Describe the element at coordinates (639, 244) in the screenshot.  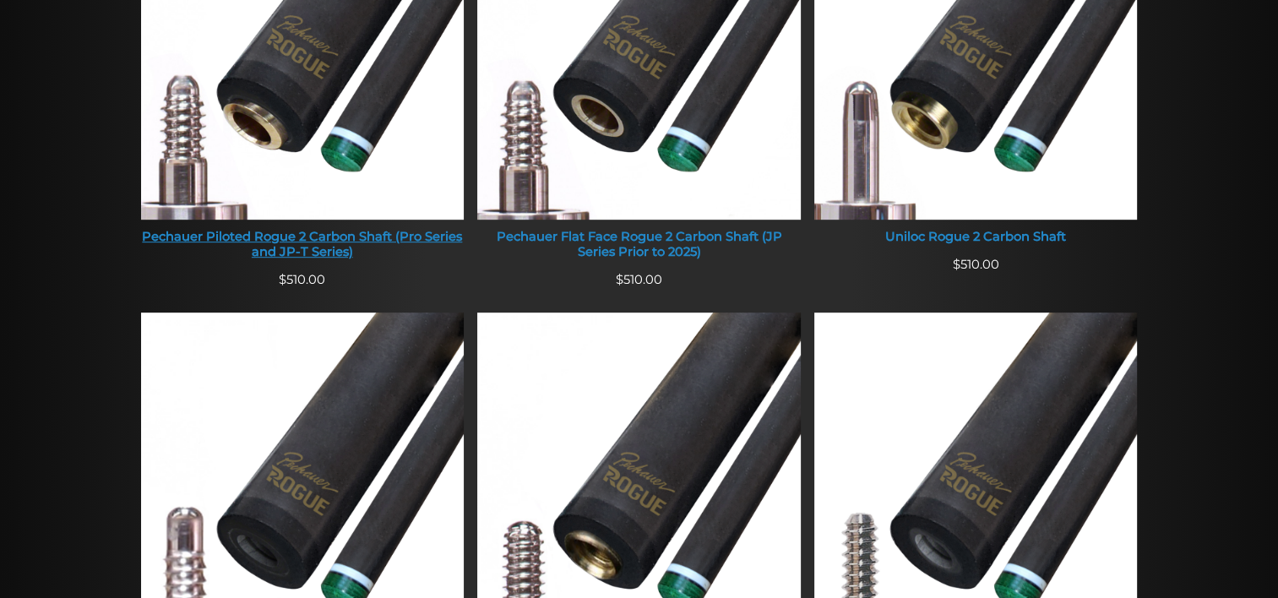
I see `div: Pechauer Flat Face Rogue 2 Carbon Shaft (JP Series Prior to 2025)` at that location.